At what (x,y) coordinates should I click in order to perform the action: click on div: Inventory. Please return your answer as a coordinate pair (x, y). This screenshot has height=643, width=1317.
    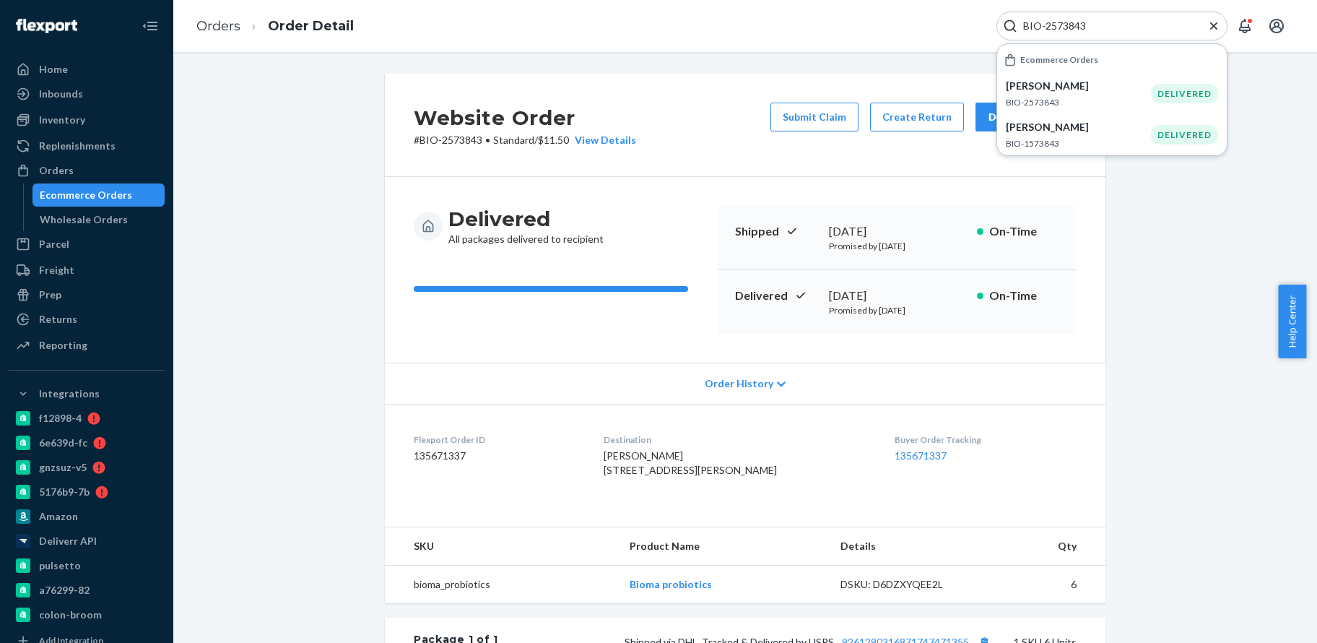
    Looking at the image, I should click on (62, 120).